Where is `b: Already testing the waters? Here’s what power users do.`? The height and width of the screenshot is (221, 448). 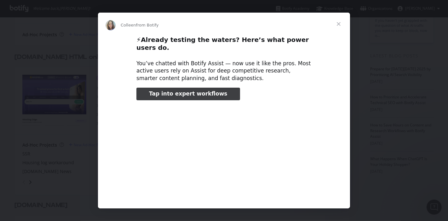
b: Already testing the waters? Here’s what power users do. is located at coordinates (222, 43).